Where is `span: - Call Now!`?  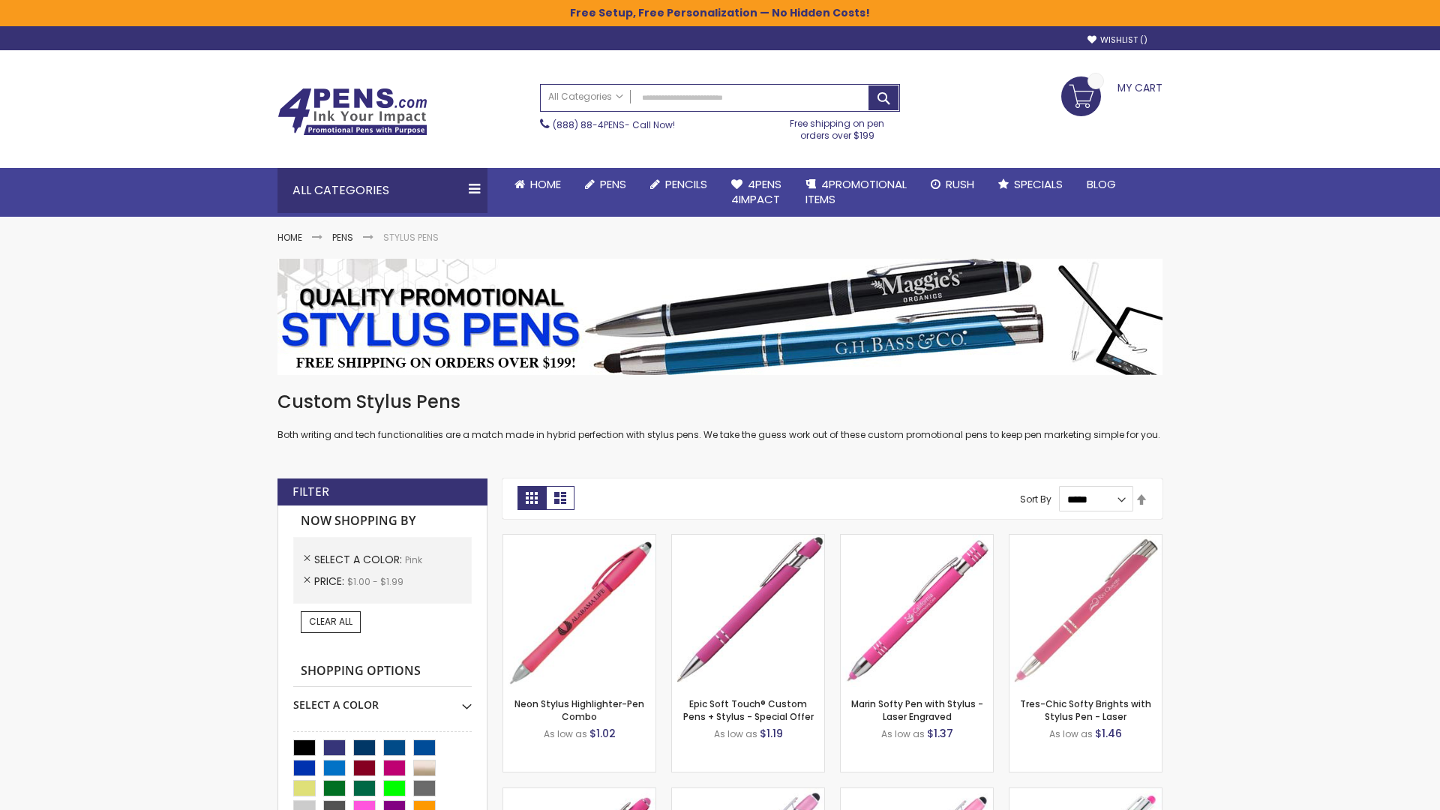 span: - Call Now! is located at coordinates (613, 124).